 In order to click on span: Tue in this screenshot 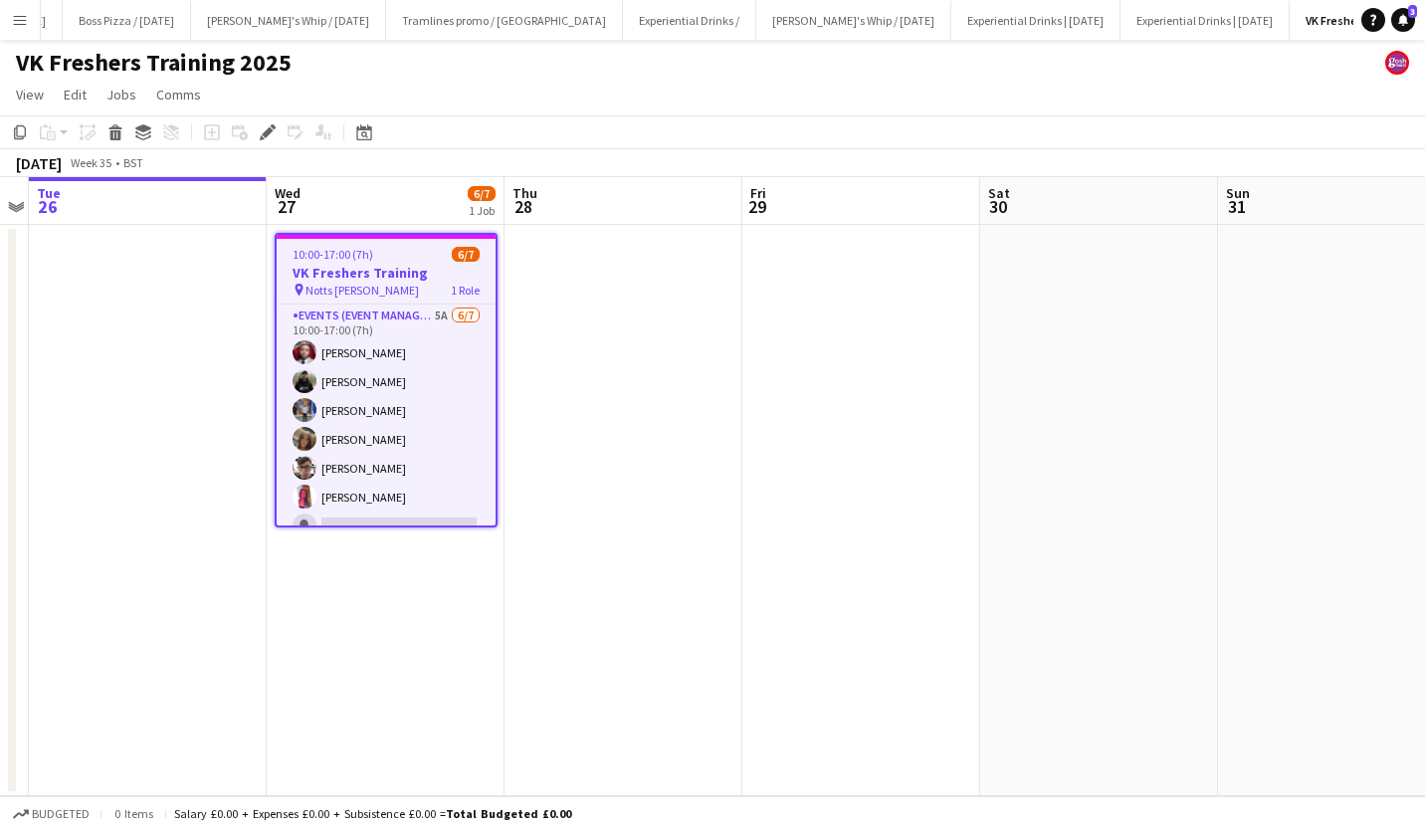, I will do `click(49, 193)`.